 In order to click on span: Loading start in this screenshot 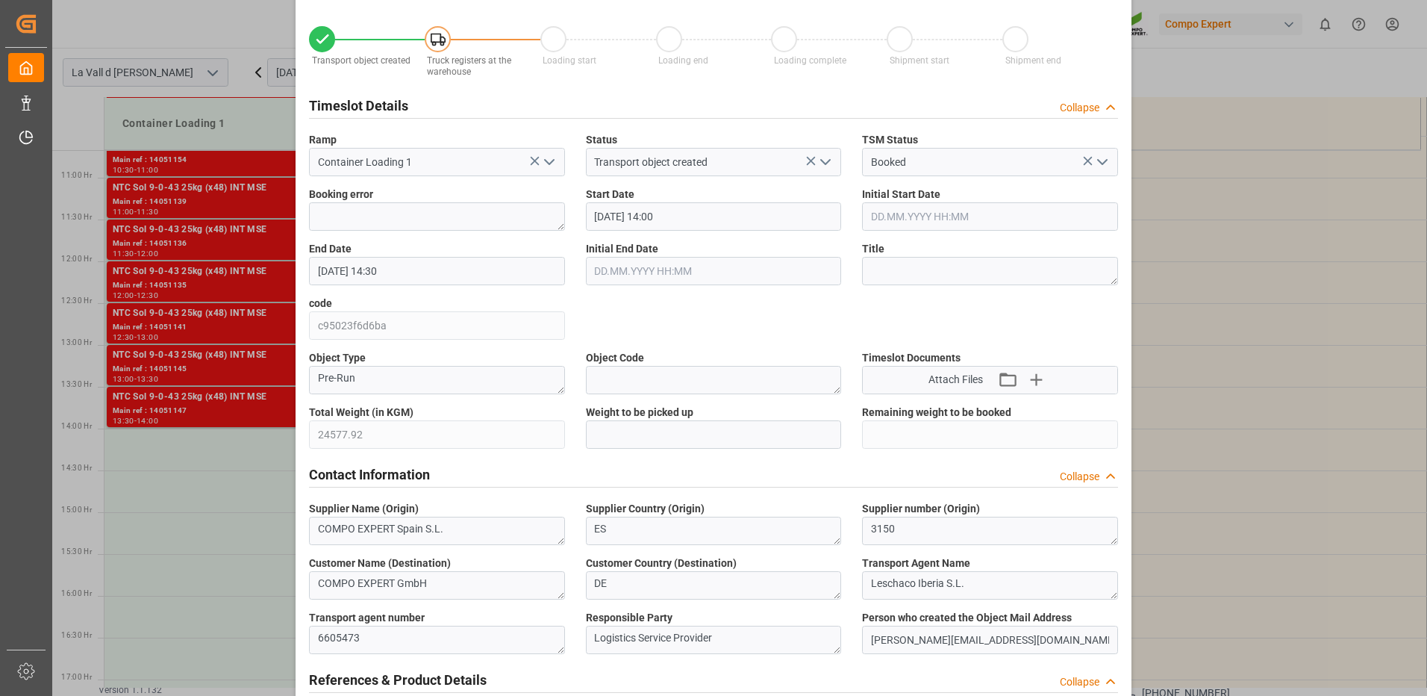, I will do `click(569, 60)`.